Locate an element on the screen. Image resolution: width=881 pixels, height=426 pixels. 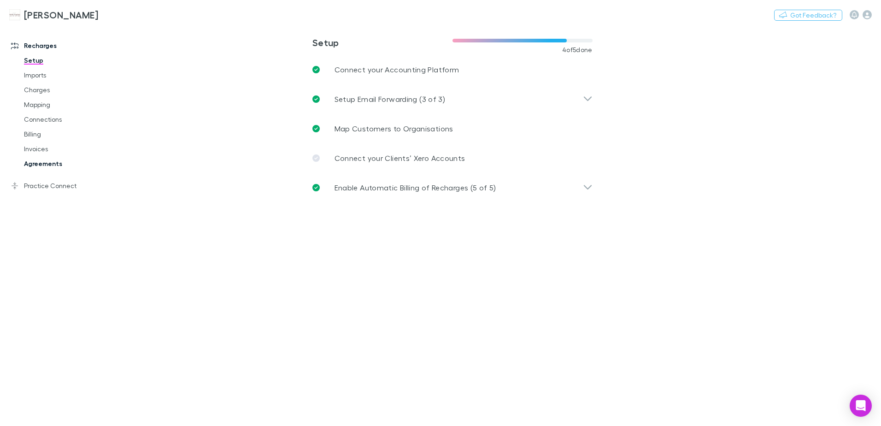
a: Connect your Accounting Platform is located at coordinates (452, 70).